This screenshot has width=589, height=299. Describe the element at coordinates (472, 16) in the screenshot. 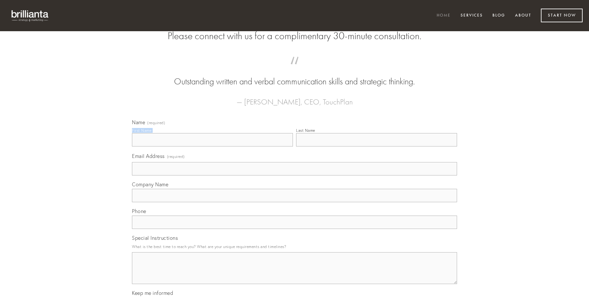

I see `a: Services` at that location.